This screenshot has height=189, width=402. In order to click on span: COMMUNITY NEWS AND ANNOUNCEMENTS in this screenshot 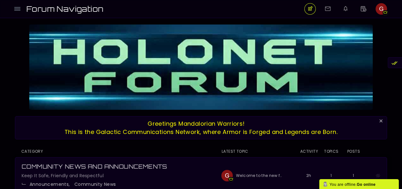, I will do `click(94, 166)`.